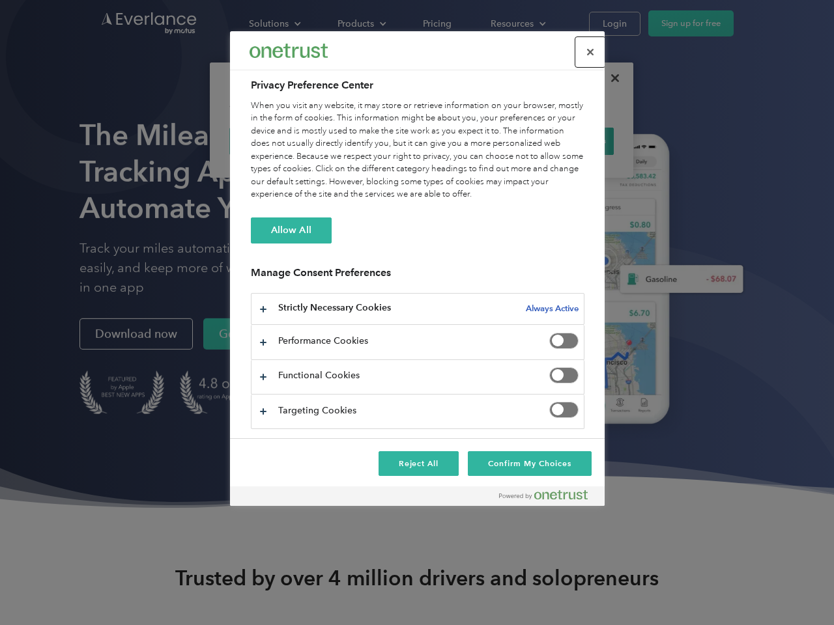  Describe the element at coordinates (590, 52) in the screenshot. I see `button: Close` at that location.